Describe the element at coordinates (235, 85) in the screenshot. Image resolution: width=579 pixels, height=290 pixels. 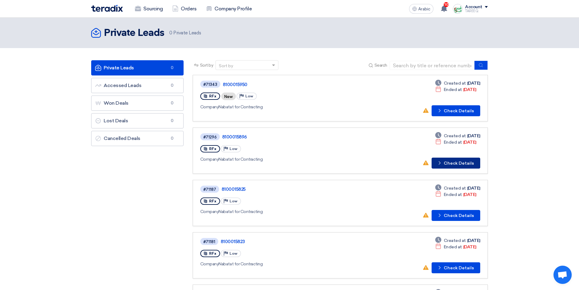
I see `font: 8100015950` at that location.